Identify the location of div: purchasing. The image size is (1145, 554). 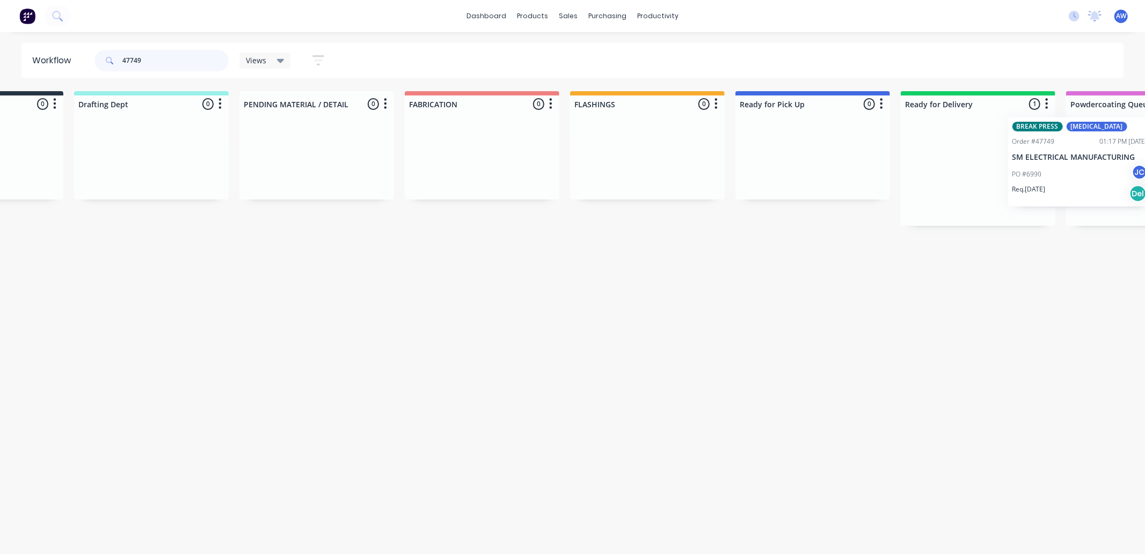
(607, 16).